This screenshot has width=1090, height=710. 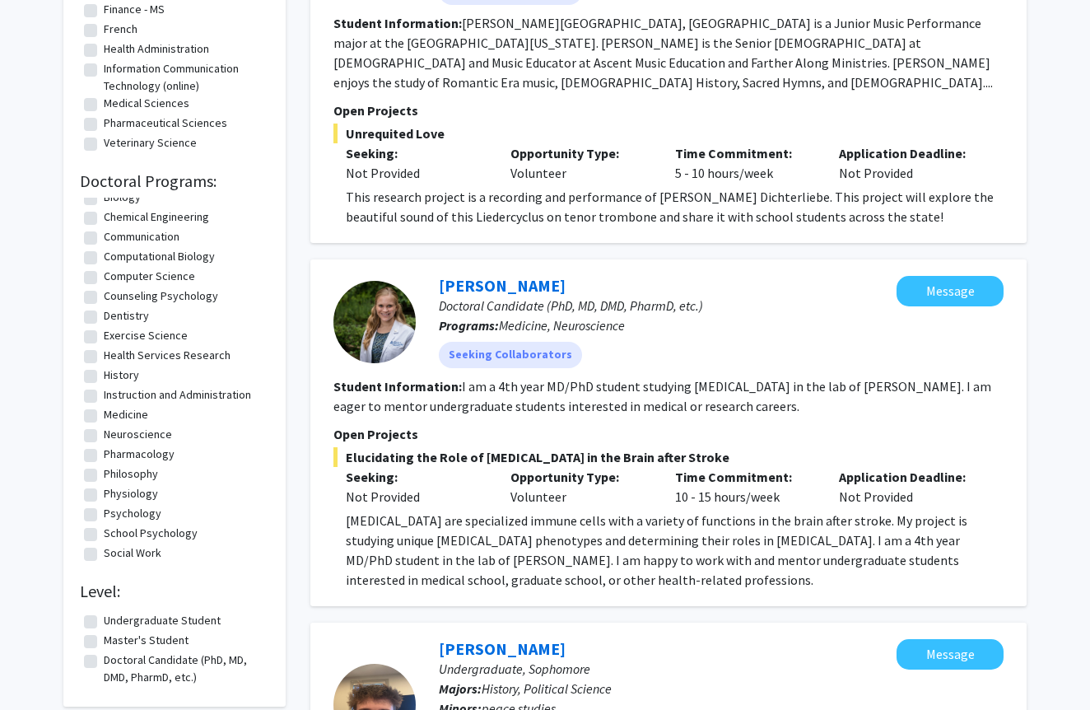 What do you see at coordinates (159, 256) in the screenshot?
I see `label: Computational Biology` at bounding box center [159, 256].